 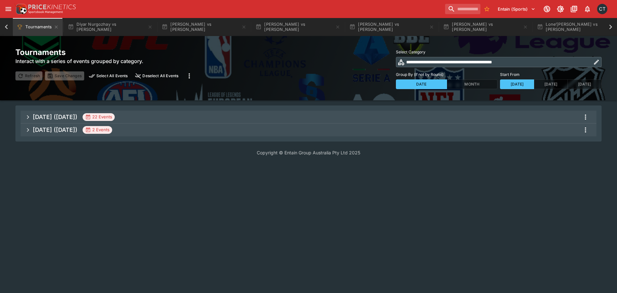 I want to click on button: No Bookmarks, so click(x=487, y=9).